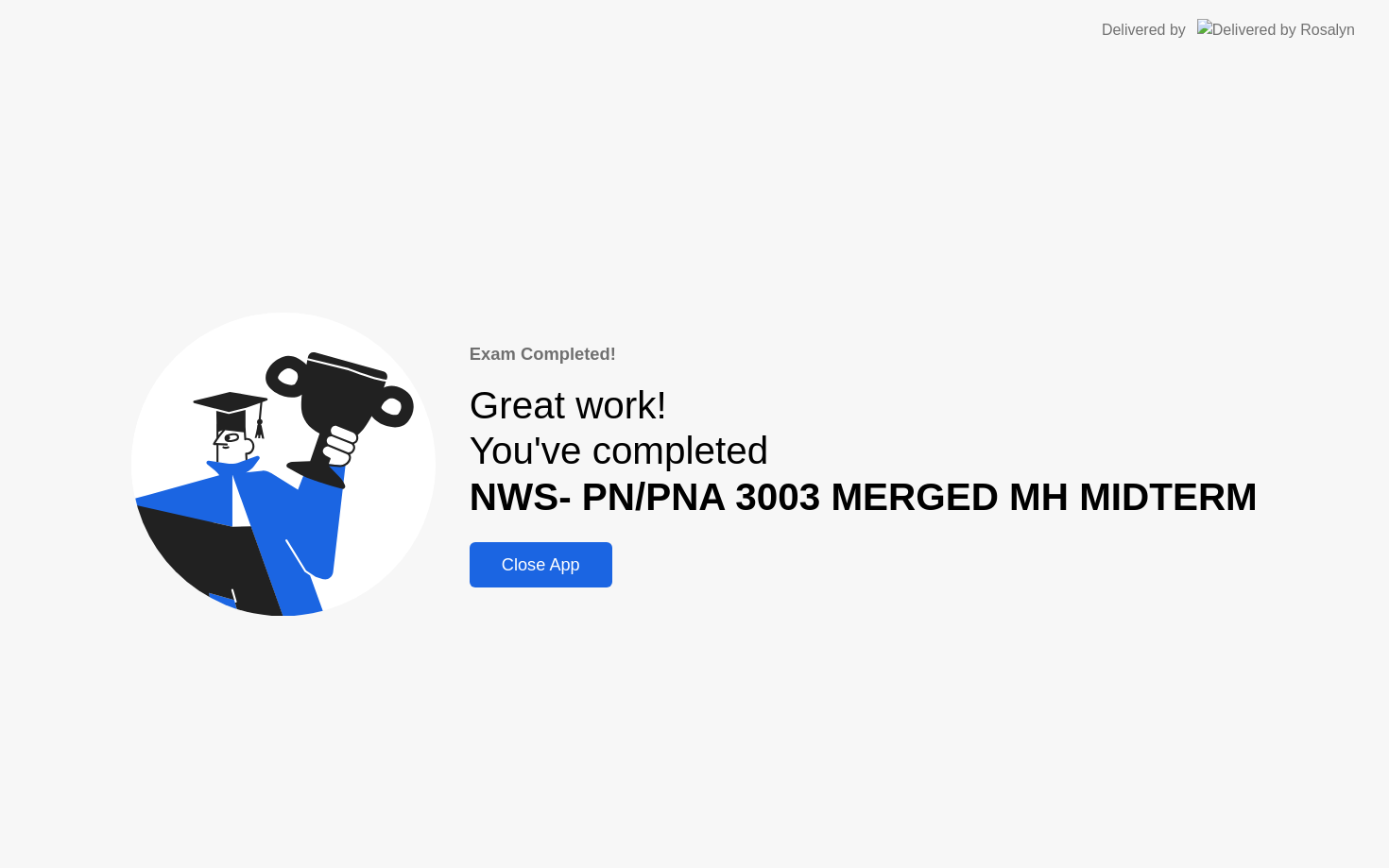 The width and height of the screenshot is (1389, 868). What do you see at coordinates (540, 565) in the screenshot?
I see `div: Close App` at bounding box center [540, 565].